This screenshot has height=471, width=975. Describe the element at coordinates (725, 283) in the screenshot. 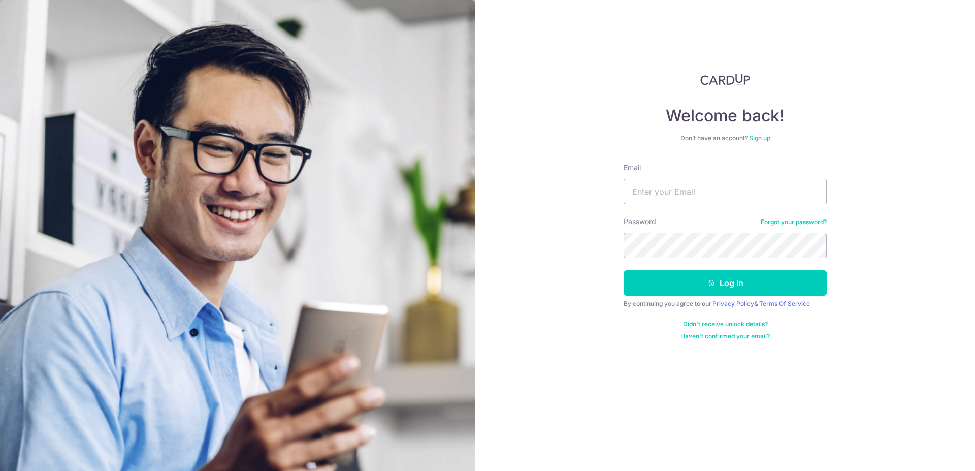

I see `button: Log in` at that location.